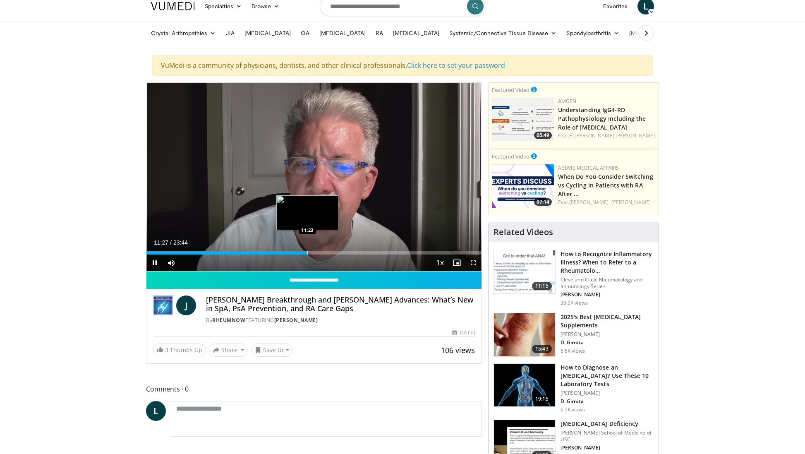 The width and height of the screenshot is (805, 454). What do you see at coordinates (230, 33) in the screenshot?
I see `a: JIA` at bounding box center [230, 33].